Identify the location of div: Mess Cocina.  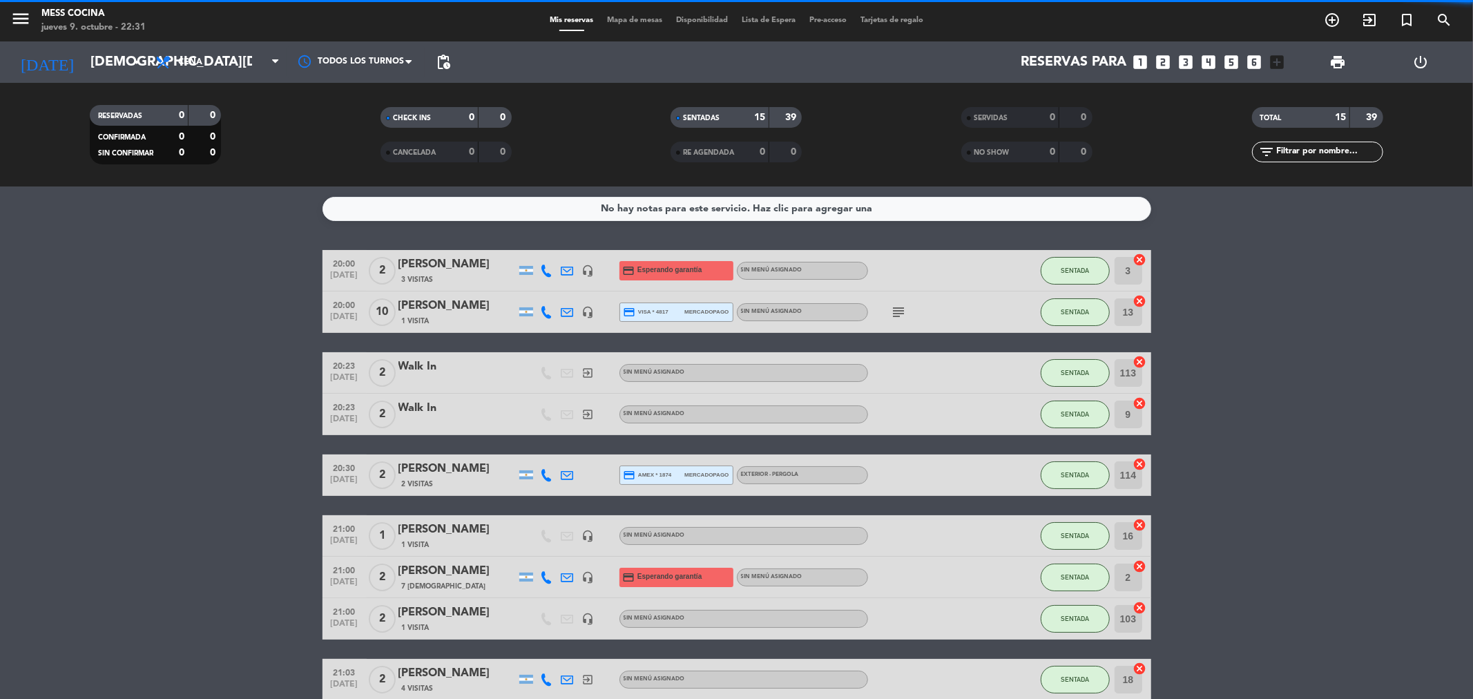
(93, 14).